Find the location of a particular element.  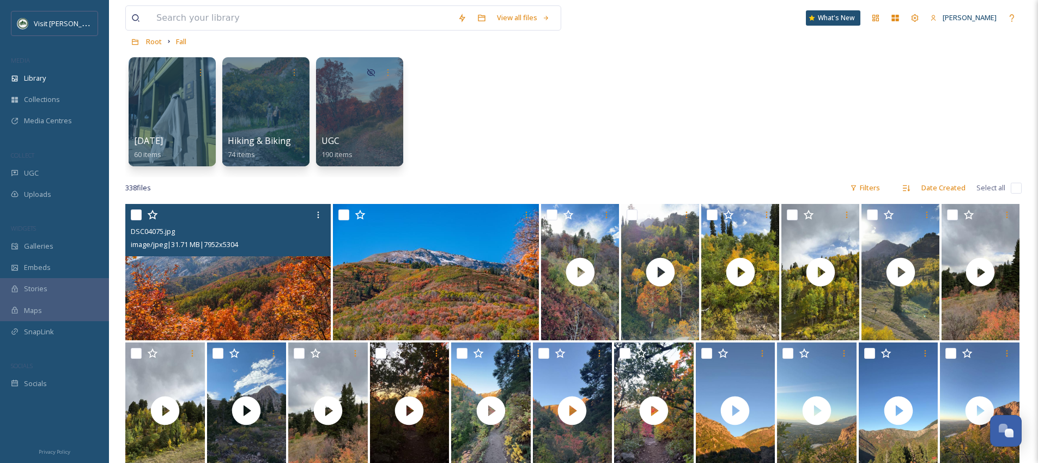

img: WID_1018.jpg is located at coordinates (436, 272).